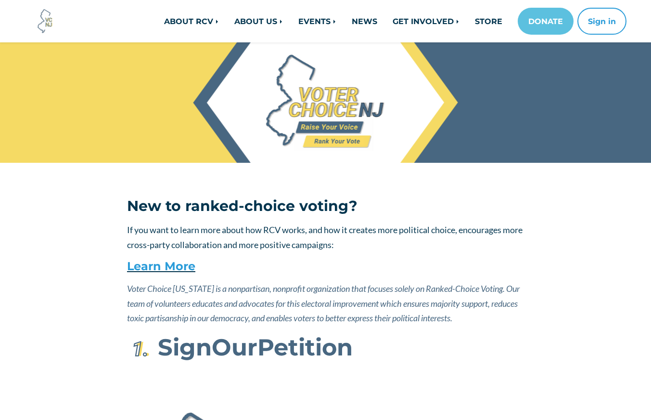 This screenshot has height=420, width=651. What do you see at coordinates (426, 21) in the screenshot?
I see `a: GET INVOLVED` at bounding box center [426, 21].